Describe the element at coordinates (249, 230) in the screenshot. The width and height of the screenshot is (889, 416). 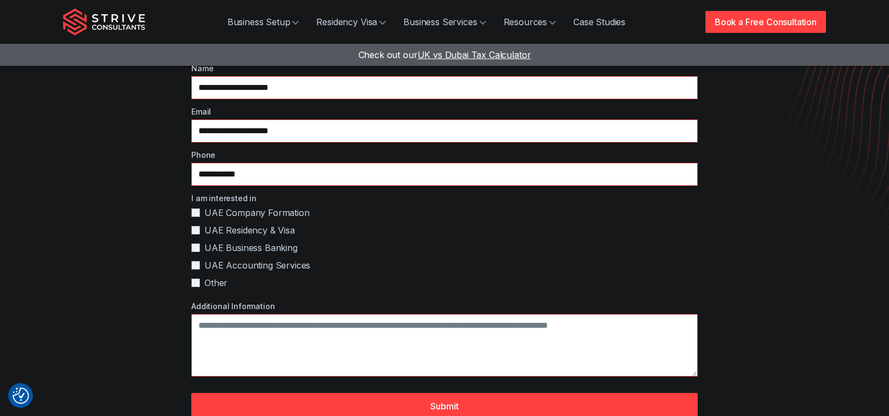
I see `span: UAE Residency & Visa` at that location.